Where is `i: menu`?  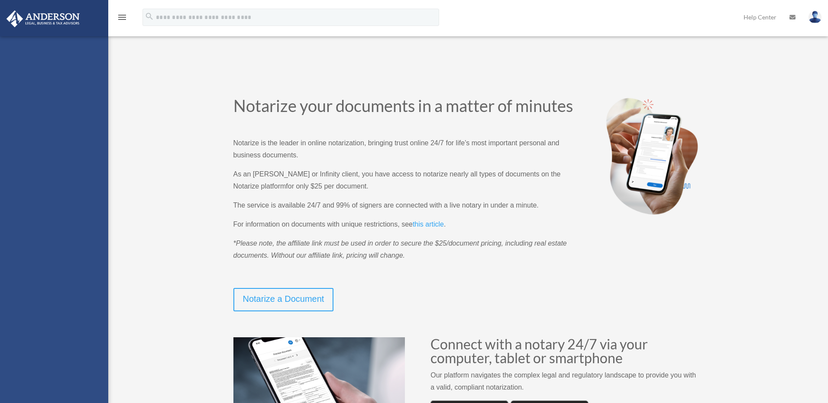
i: menu is located at coordinates (122, 17).